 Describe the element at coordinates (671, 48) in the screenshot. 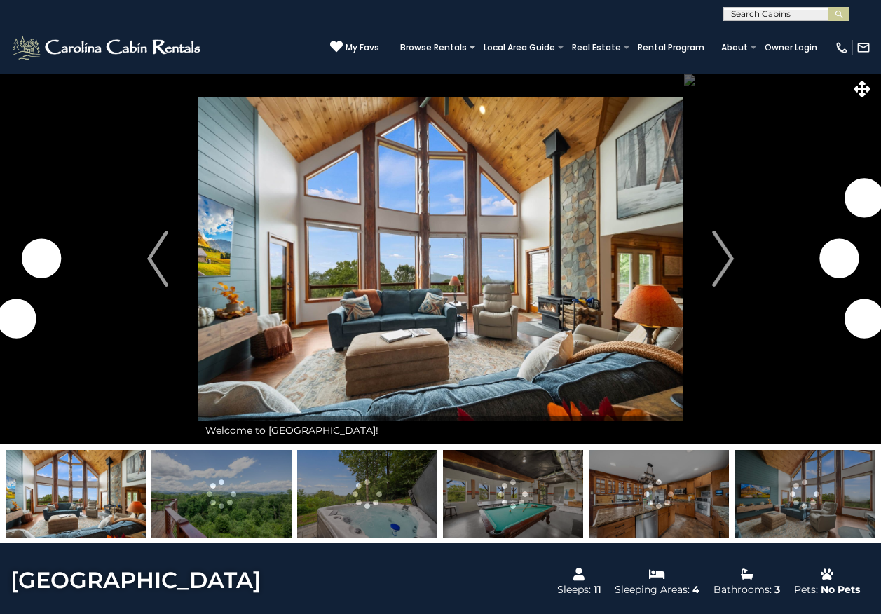

I see `a: Rental Program` at that location.